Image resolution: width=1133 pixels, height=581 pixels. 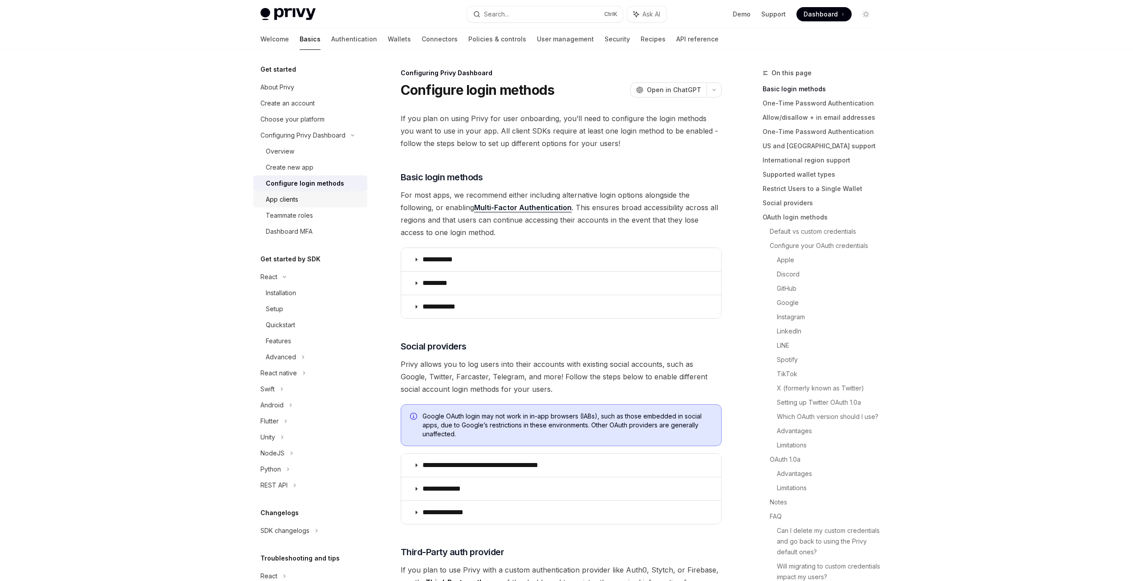 I want to click on h5: Get started, so click(x=278, y=69).